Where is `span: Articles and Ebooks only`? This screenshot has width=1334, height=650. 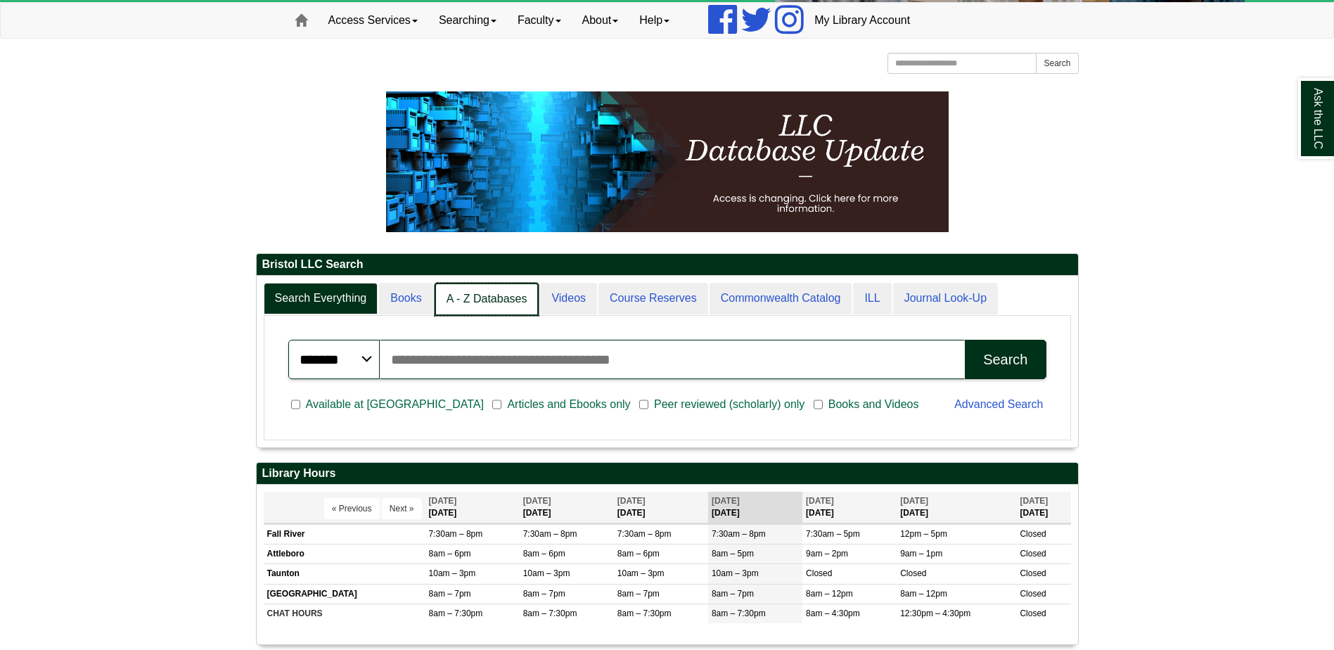 span: Articles and Ebooks only is located at coordinates (568, 404).